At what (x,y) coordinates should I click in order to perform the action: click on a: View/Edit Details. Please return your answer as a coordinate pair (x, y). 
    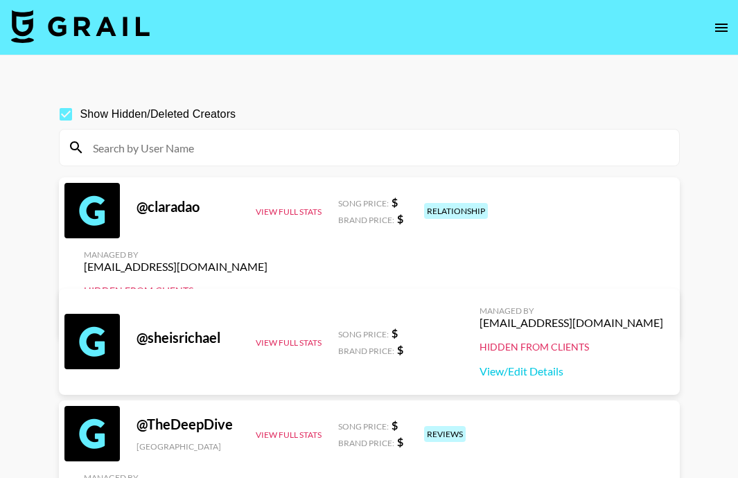
    Looking at the image, I should click on (571, 372).